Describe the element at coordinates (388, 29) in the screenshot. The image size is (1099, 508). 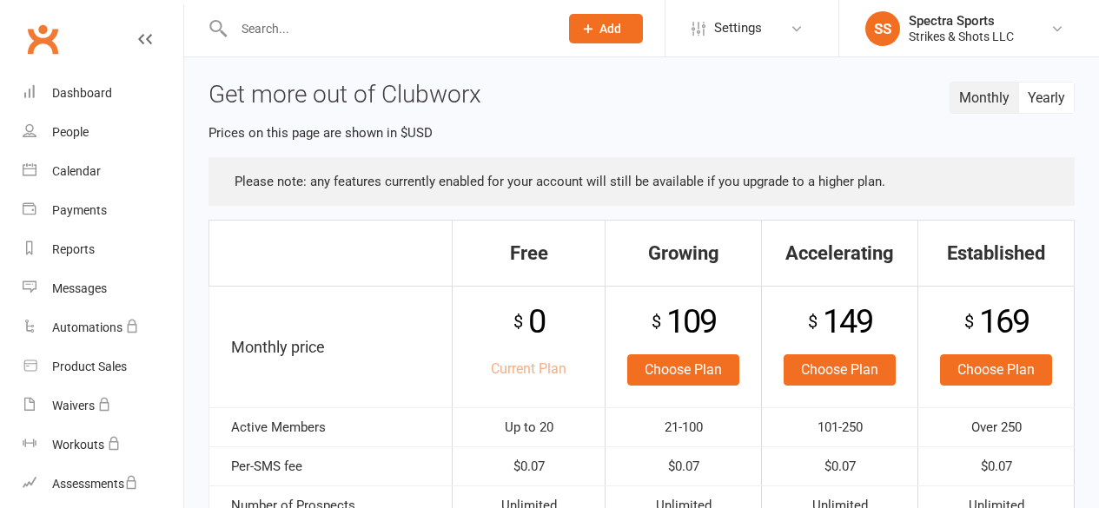
I see `input: Search...` at that location.